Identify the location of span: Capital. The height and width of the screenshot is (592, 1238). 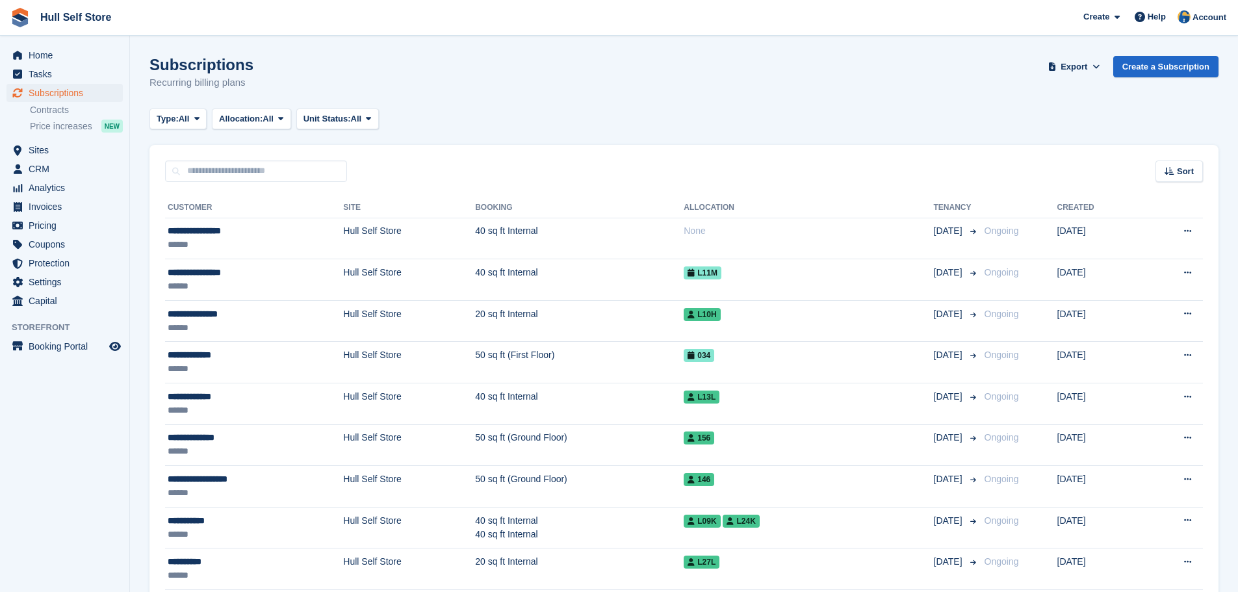
(68, 301).